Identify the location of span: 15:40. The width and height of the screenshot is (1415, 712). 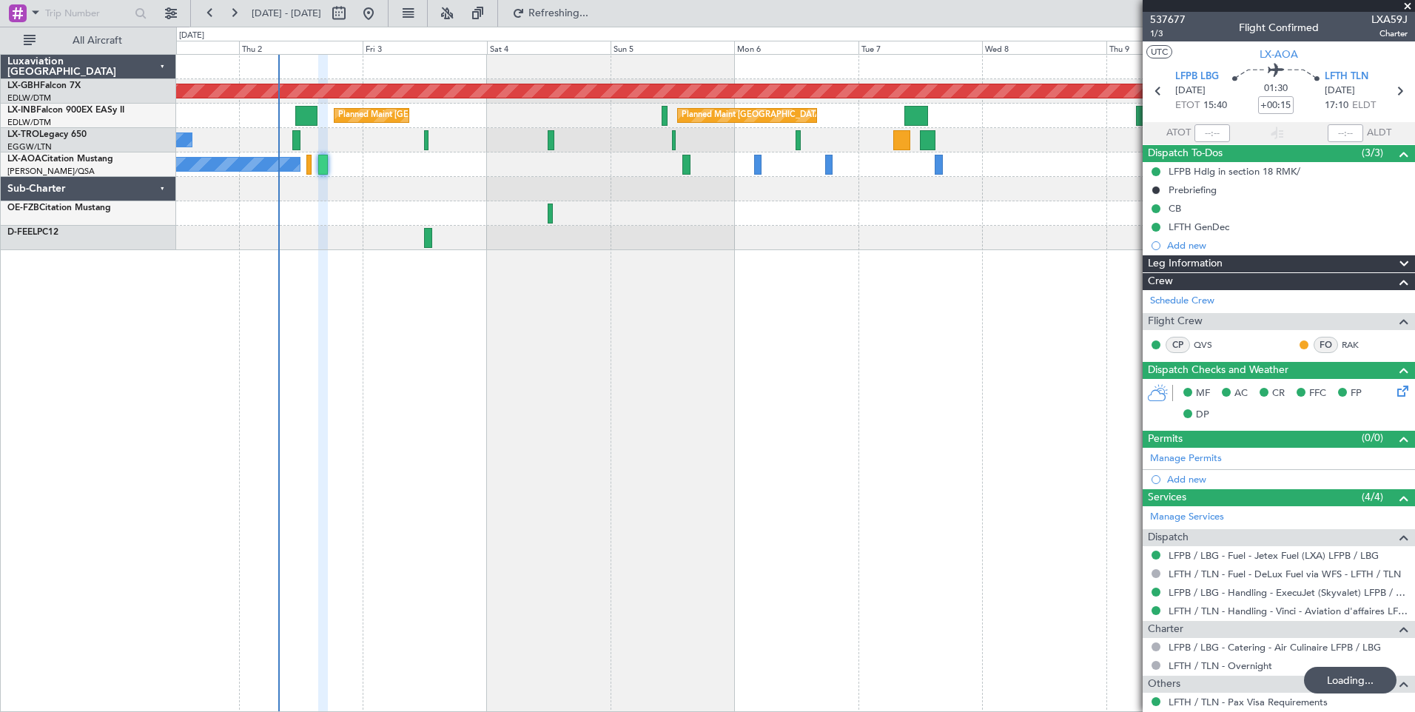
(1215, 106).